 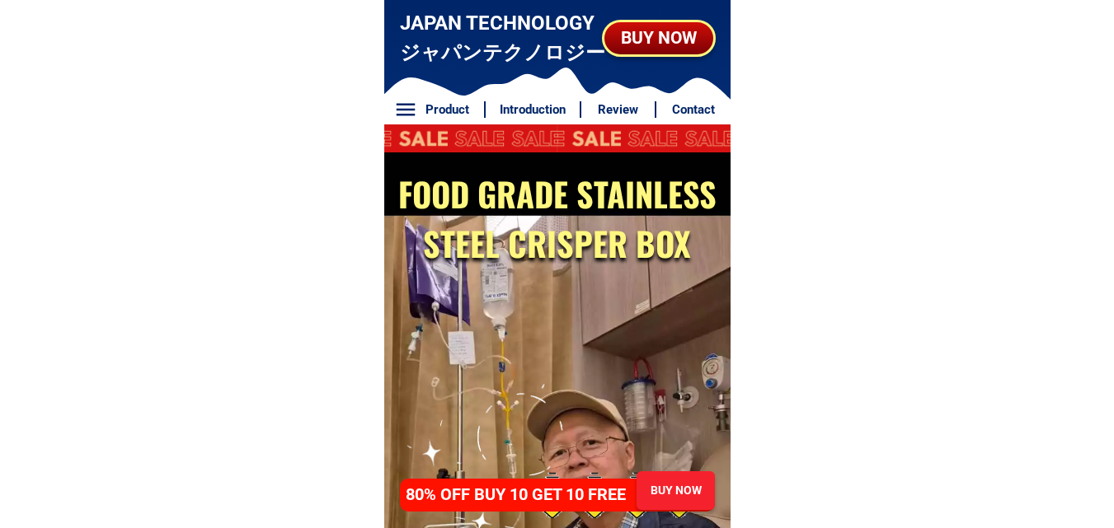 What do you see at coordinates (618, 110) in the screenshot?
I see `h6: Review` at bounding box center [618, 110].